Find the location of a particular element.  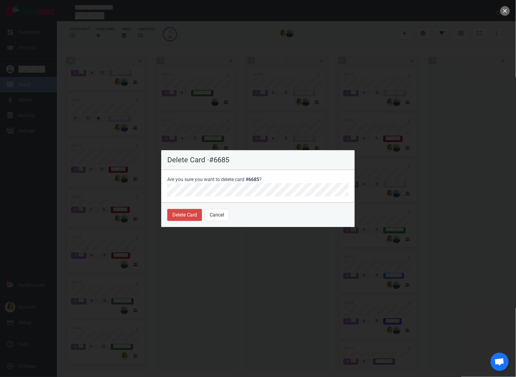

section: Are you sure you want to delete card ? is located at coordinates (258, 186).